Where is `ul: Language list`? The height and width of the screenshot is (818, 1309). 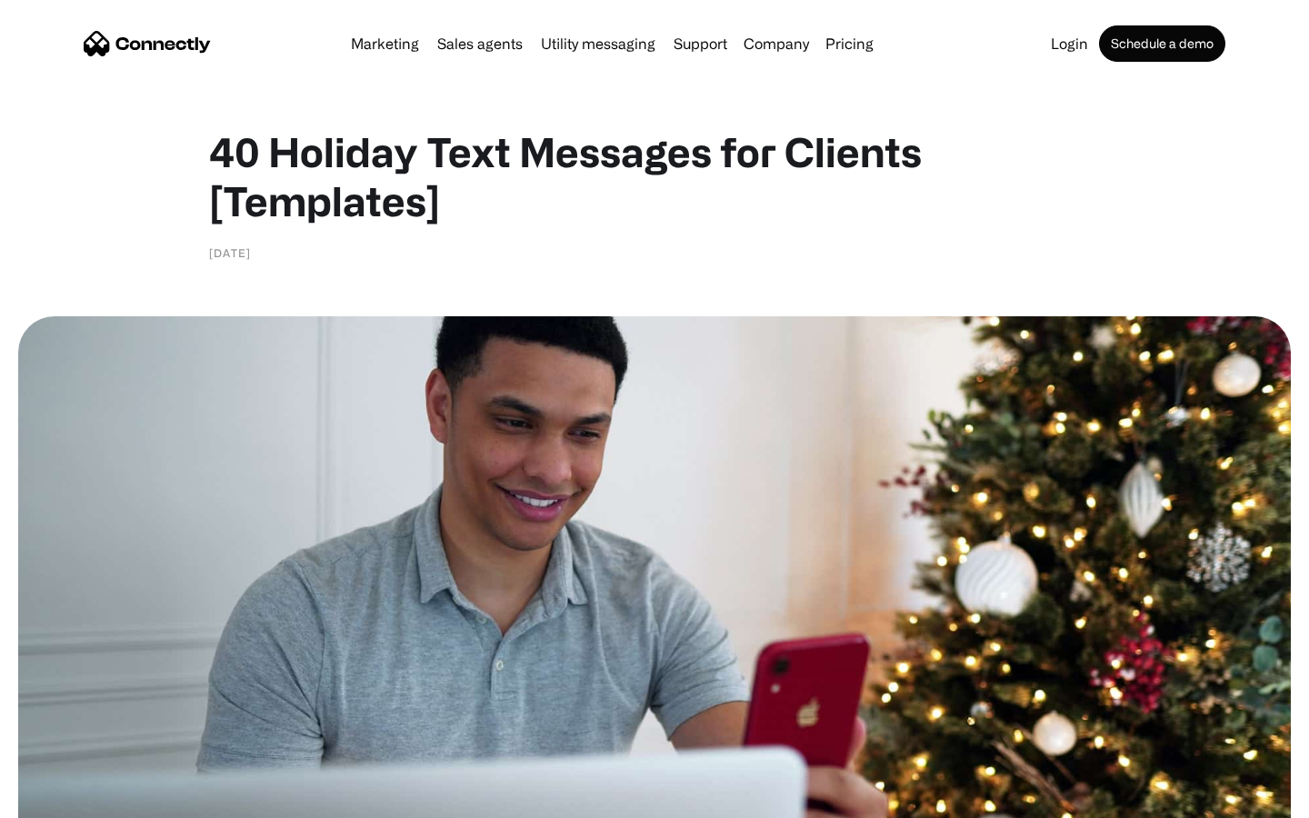
ul: Language list is located at coordinates (73, 799).